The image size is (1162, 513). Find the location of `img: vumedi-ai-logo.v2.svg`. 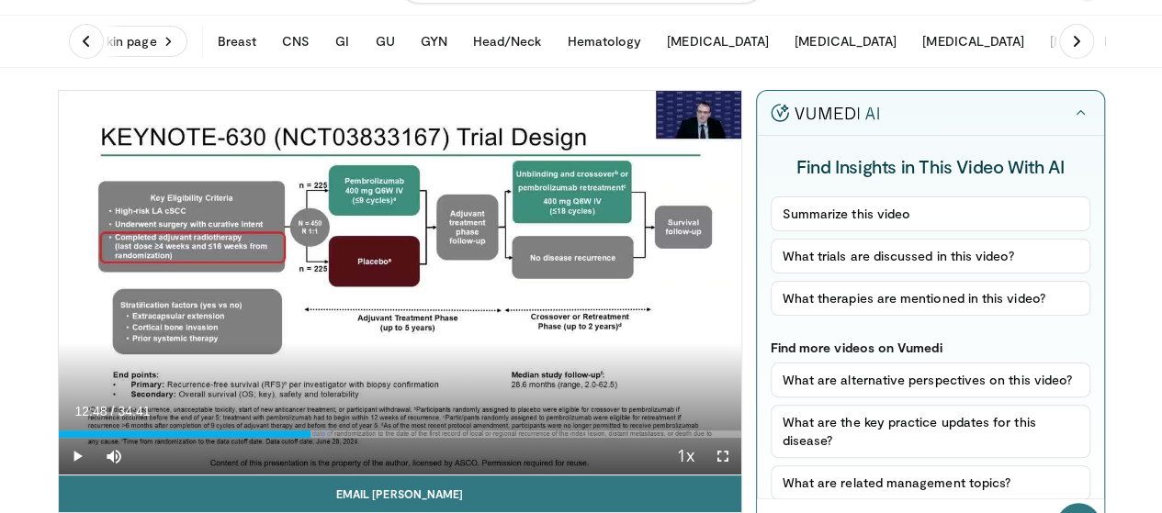

img: vumedi-ai-logo.v2.svg is located at coordinates (825, 113).